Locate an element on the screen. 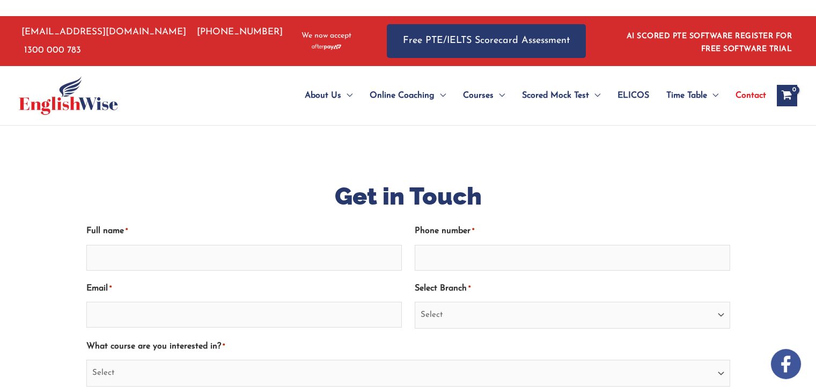  label: Full name is located at coordinates (107, 231).